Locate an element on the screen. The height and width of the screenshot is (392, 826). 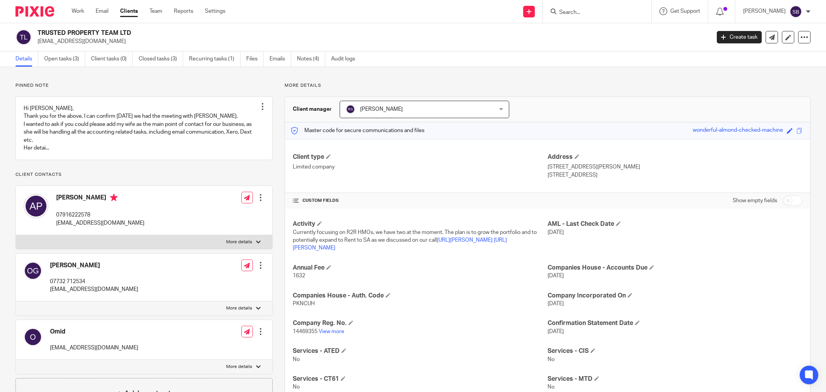
div: wonderful-almond-checked-machine is located at coordinates (738, 131).